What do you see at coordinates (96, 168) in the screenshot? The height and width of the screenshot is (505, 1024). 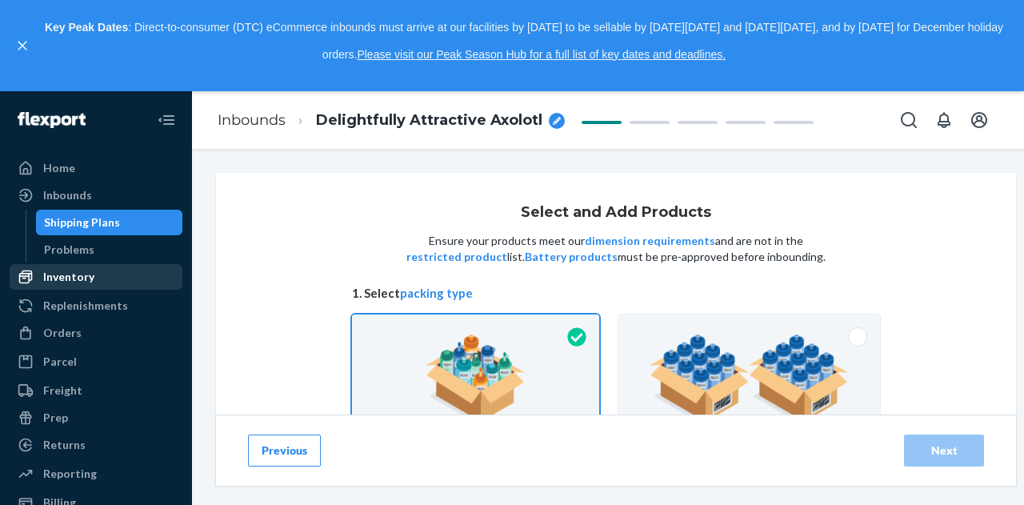 I see `a: Home` at bounding box center [96, 168].